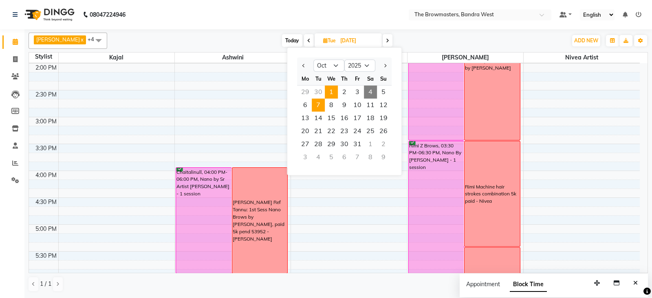 This screenshot has width=652, height=298. I want to click on span: 31, so click(357, 144).